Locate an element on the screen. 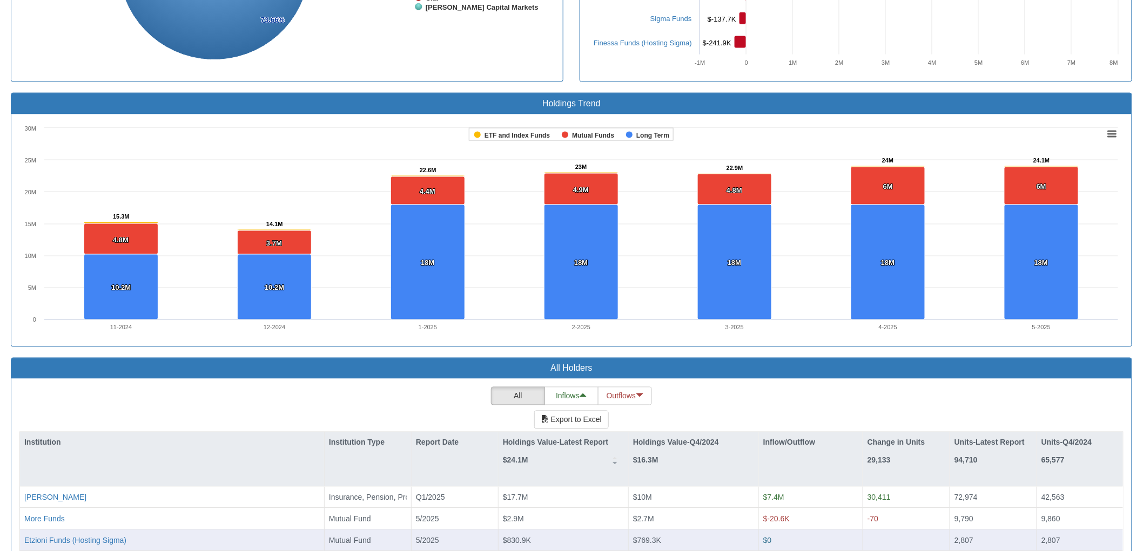 The width and height of the screenshot is (1143, 551). strong: 29,133 is located at coordinates (879, 461).